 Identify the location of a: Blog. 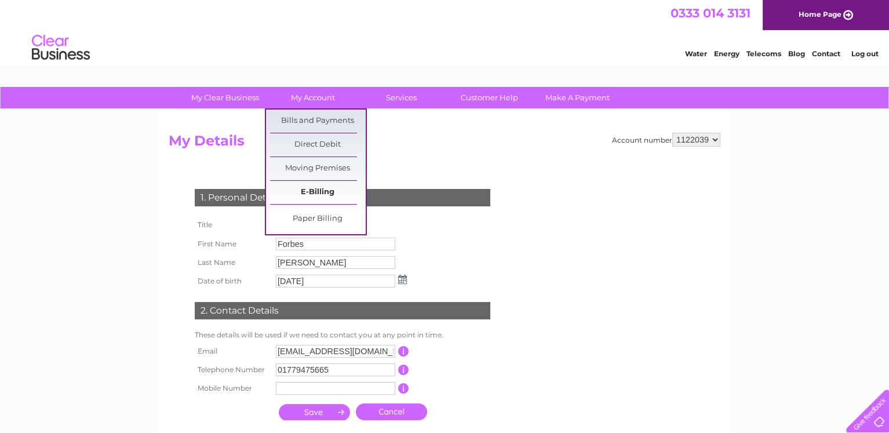
(796, 53).